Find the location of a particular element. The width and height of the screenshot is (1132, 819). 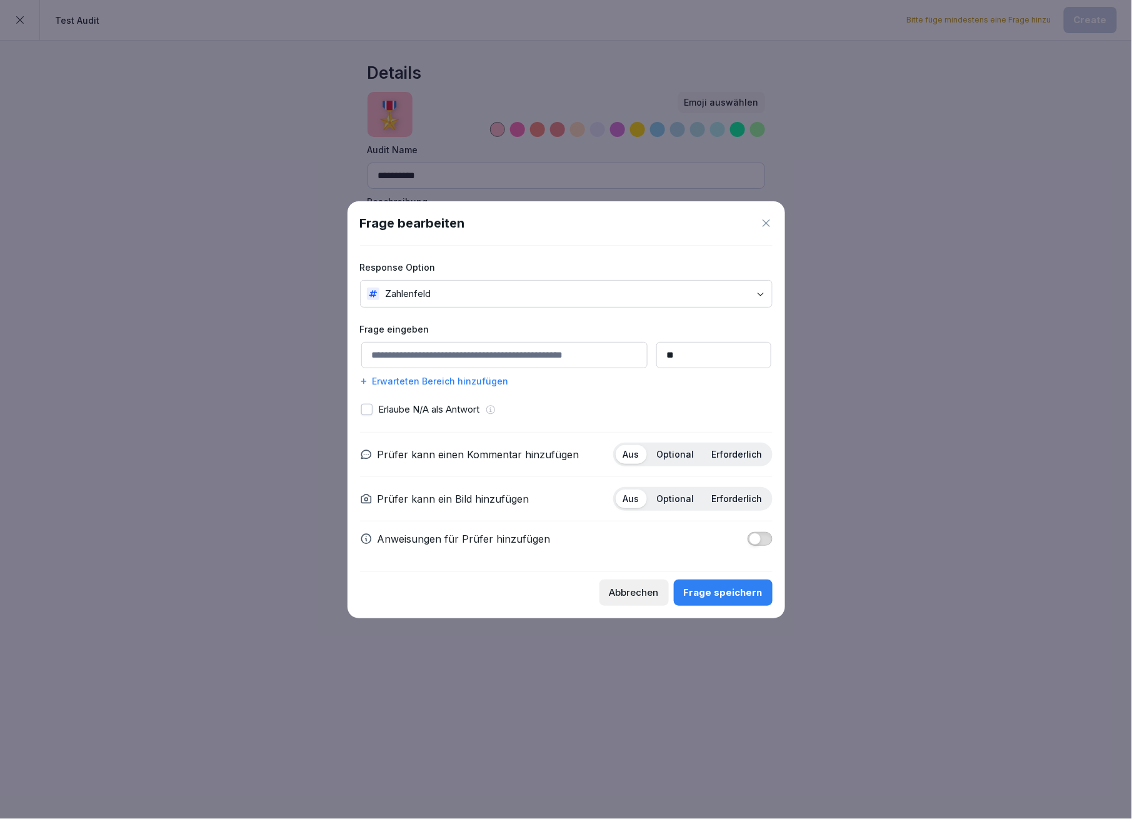

p: Anweisungen für Prüfer hinzufügen is located at coordinates (464, 539).